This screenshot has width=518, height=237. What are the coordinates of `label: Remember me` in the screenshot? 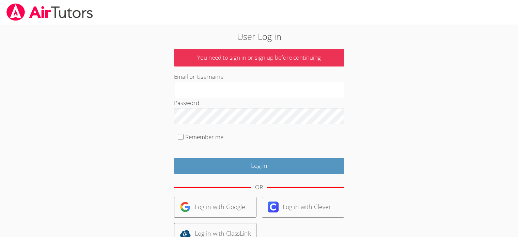 It's located at (204, 137).